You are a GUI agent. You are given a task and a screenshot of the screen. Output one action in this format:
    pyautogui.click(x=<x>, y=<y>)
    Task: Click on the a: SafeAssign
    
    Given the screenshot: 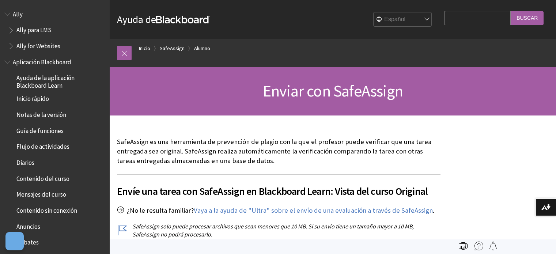 What is the action you would take?
    pyautogui.click(x=172, y=48)
    